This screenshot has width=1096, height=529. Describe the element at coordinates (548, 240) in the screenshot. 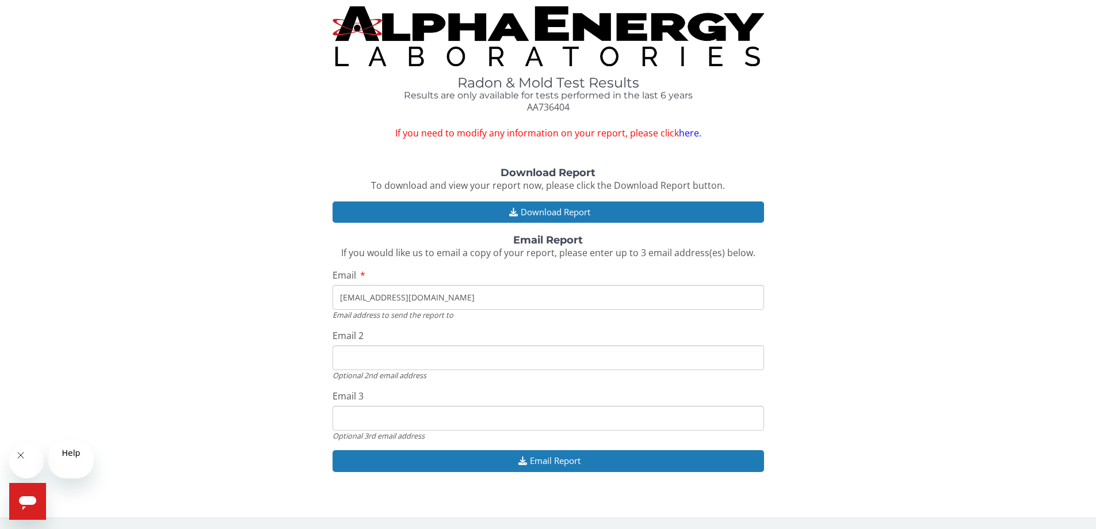

I see `strong: Email Report` at that location.